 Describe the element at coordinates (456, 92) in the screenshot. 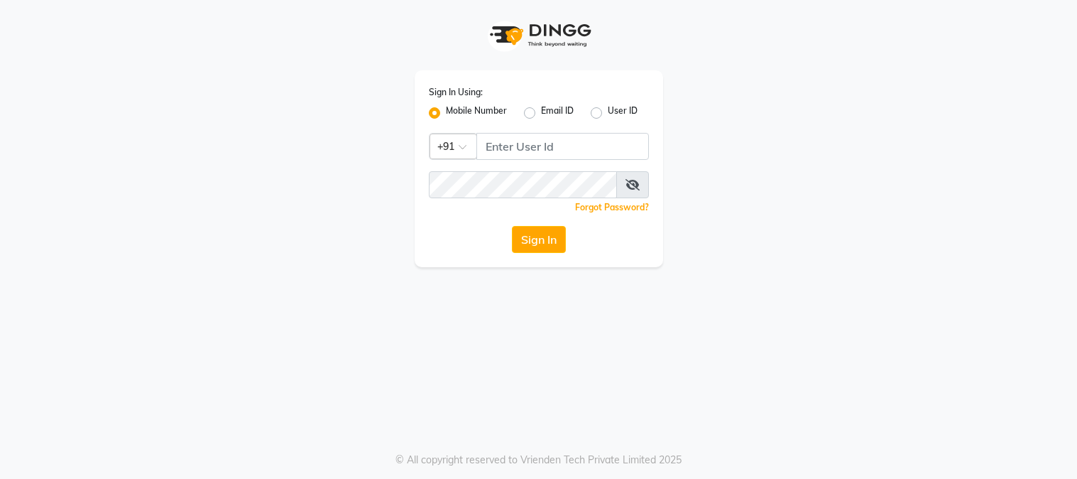

I see `label: Sign In Using:` at that location.